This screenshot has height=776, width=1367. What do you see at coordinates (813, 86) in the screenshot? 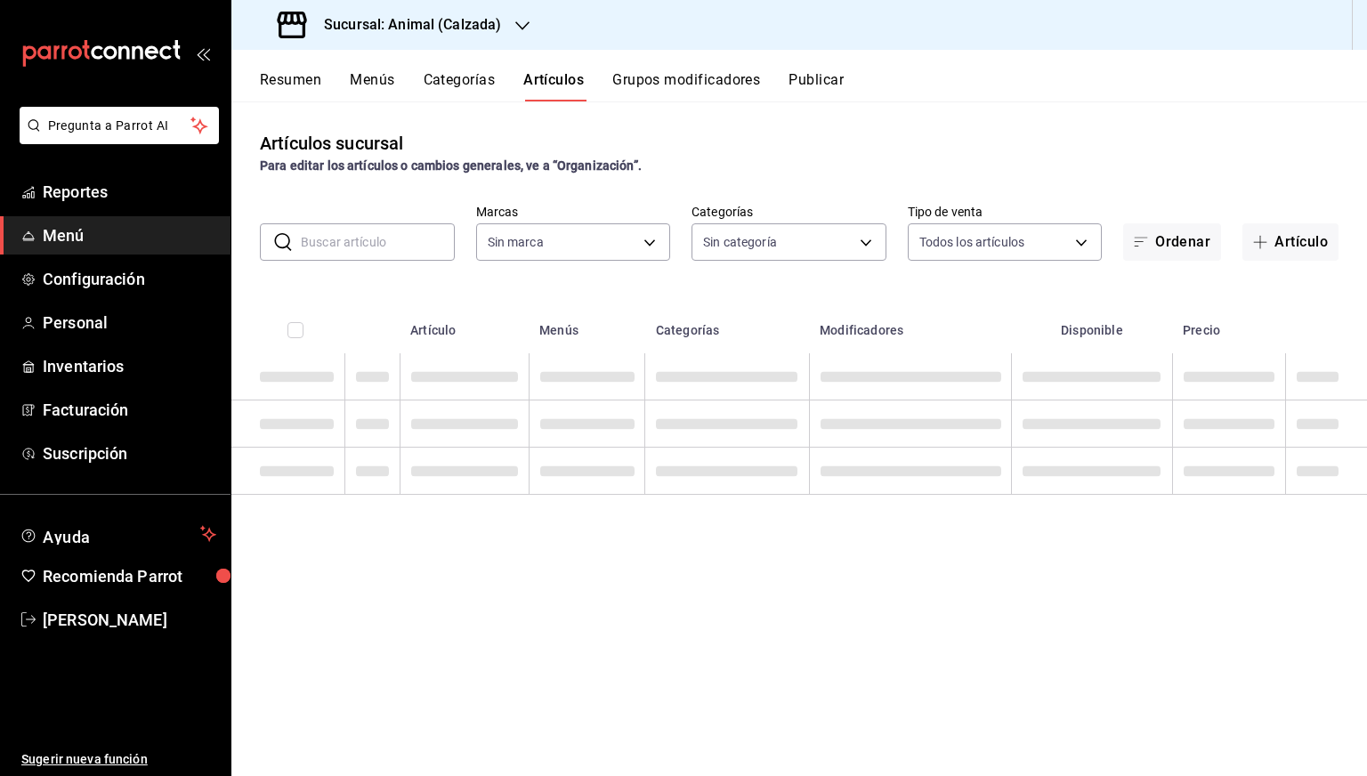
I see `div: navigation tabs` at bounding box center [813, 86].